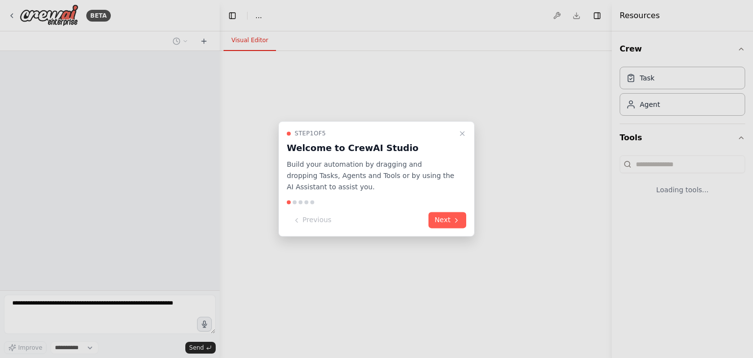  What do you see at coordinates (447, 220) in the screenshot?
I see `button: Next` at bounding box center [447, 220].